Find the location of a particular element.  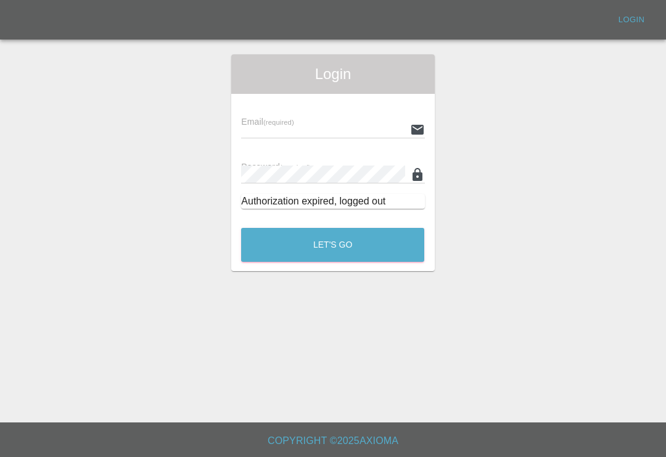

button: Let's Go is located at coordinates (333, 244).